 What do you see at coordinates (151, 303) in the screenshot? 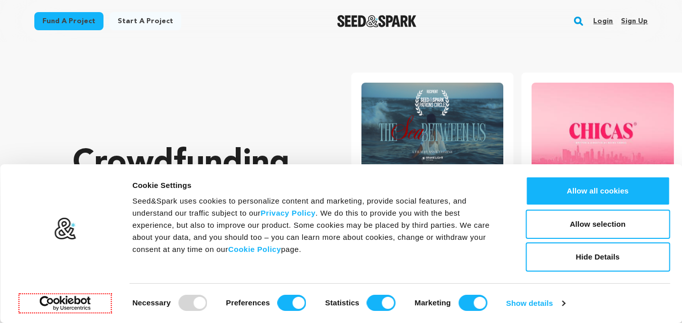
I see `strong: Necessary` at bounding box center [151, 303].